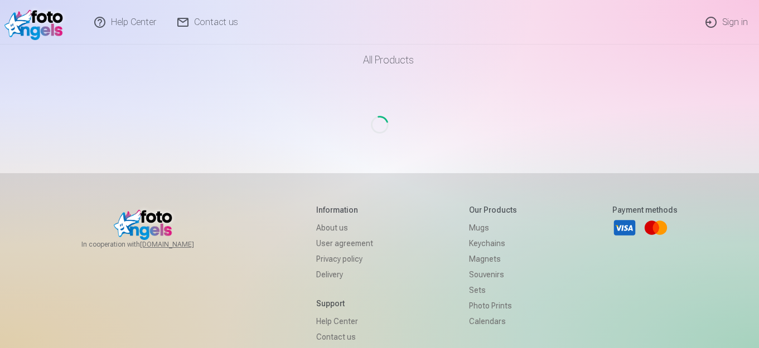  What do you see at coordinates (344, 275) in the screenshot?
I see `a: Delivery` at bounding box center [344, 275].